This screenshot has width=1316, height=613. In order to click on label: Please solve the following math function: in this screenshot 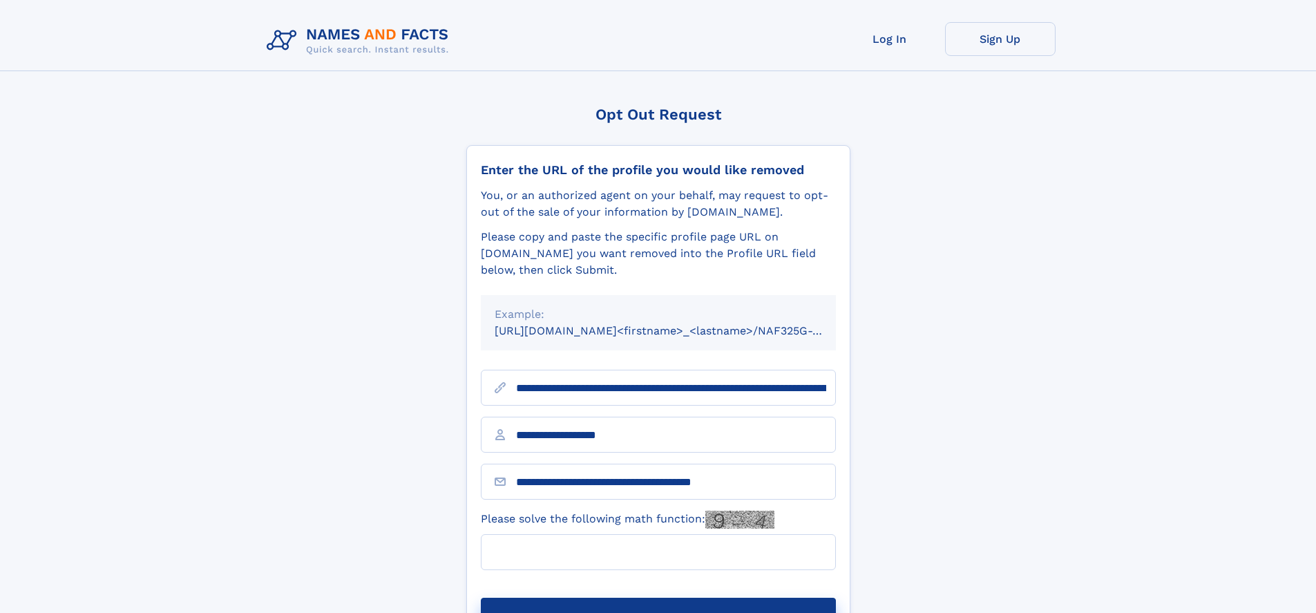, I will do `click(627, 519)`.